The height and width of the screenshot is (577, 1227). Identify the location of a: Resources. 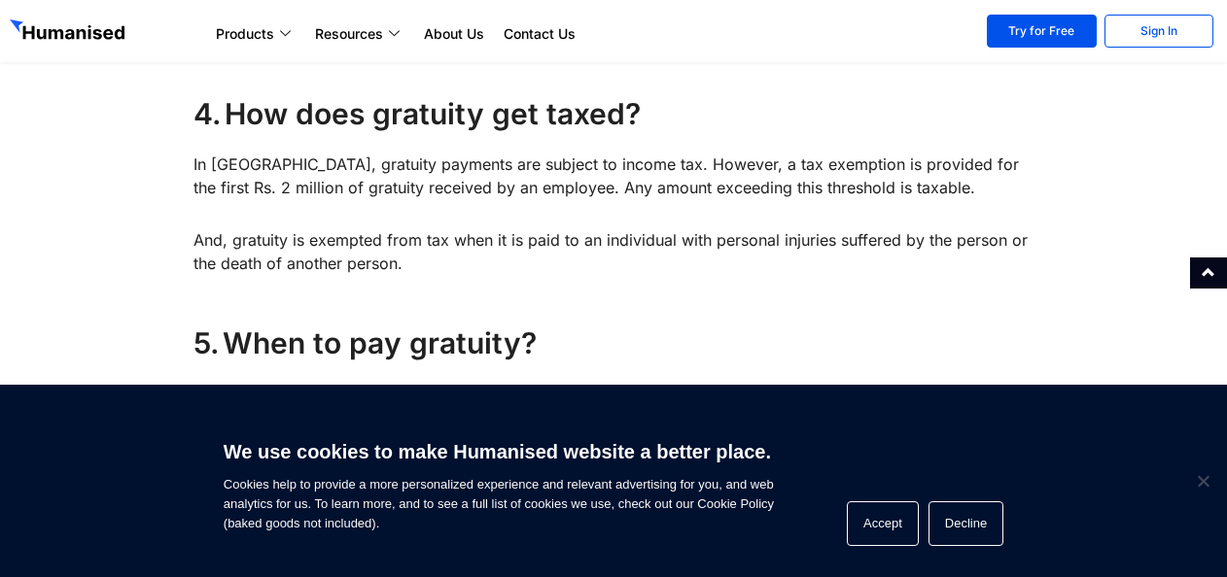
(360, 34).